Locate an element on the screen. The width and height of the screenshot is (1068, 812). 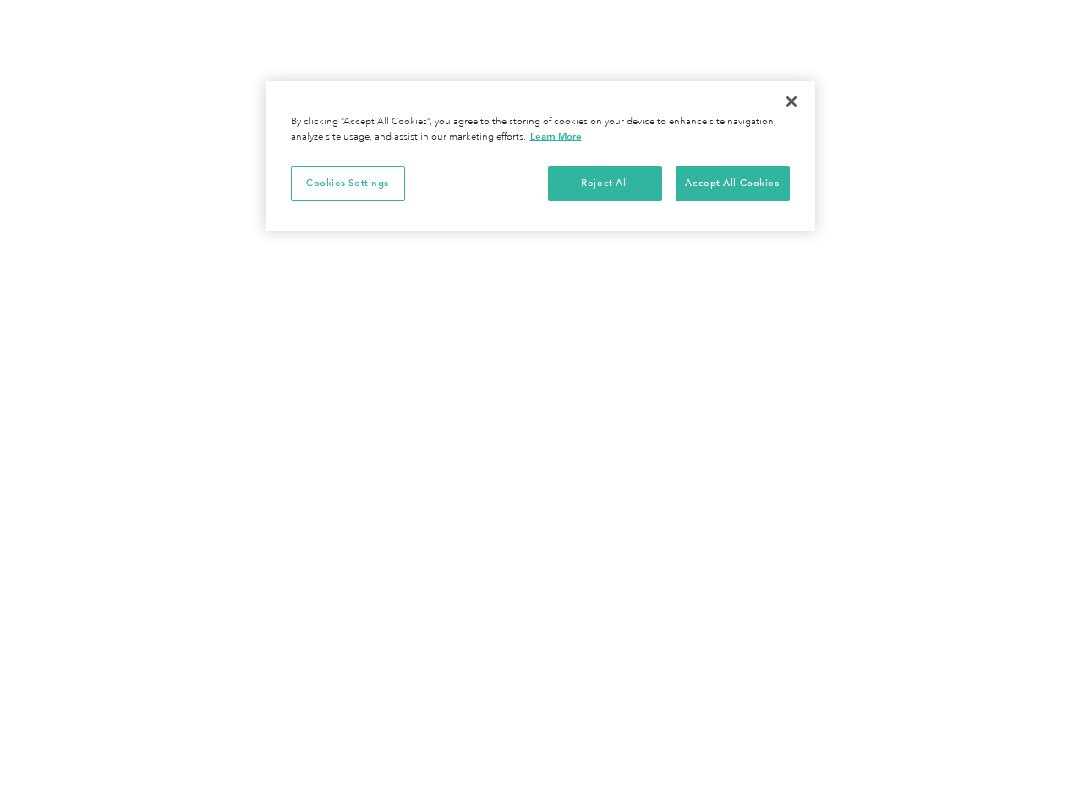
a: More information about your privacy, opens in a new tab is located at coordinates (556, 136).